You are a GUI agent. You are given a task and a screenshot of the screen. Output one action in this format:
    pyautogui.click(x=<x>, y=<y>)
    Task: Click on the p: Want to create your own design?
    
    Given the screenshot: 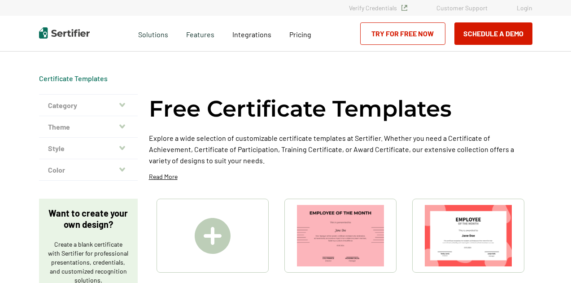 What is the action you would take?
    pyautogui.click(x=88, y=219)
    